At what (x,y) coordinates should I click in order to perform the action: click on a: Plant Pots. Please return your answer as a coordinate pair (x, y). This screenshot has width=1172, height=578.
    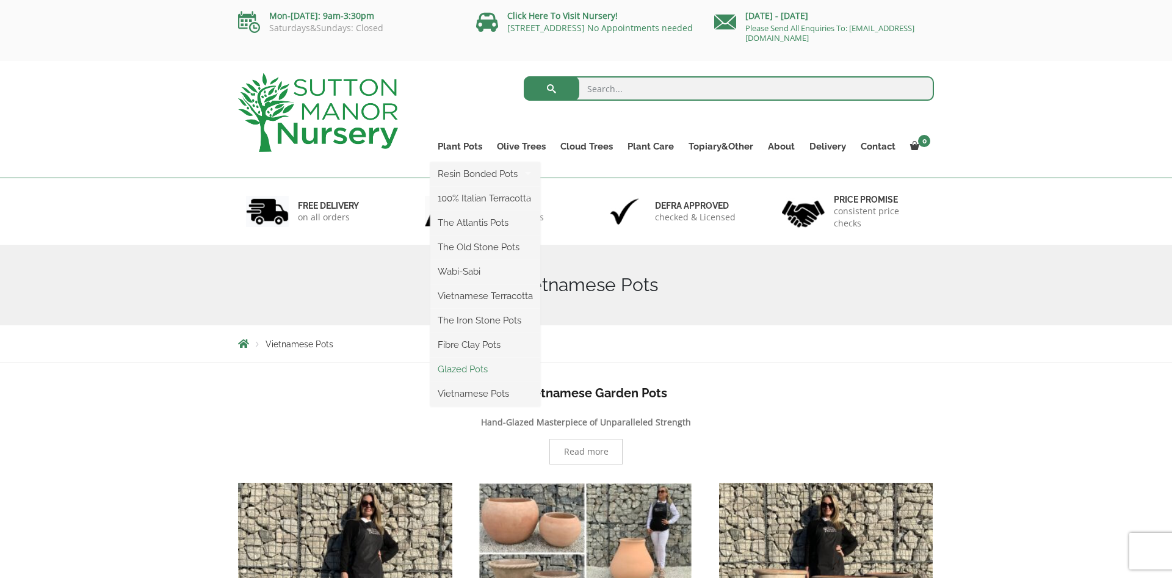
    Looking at the image, I should click on (459, 146).